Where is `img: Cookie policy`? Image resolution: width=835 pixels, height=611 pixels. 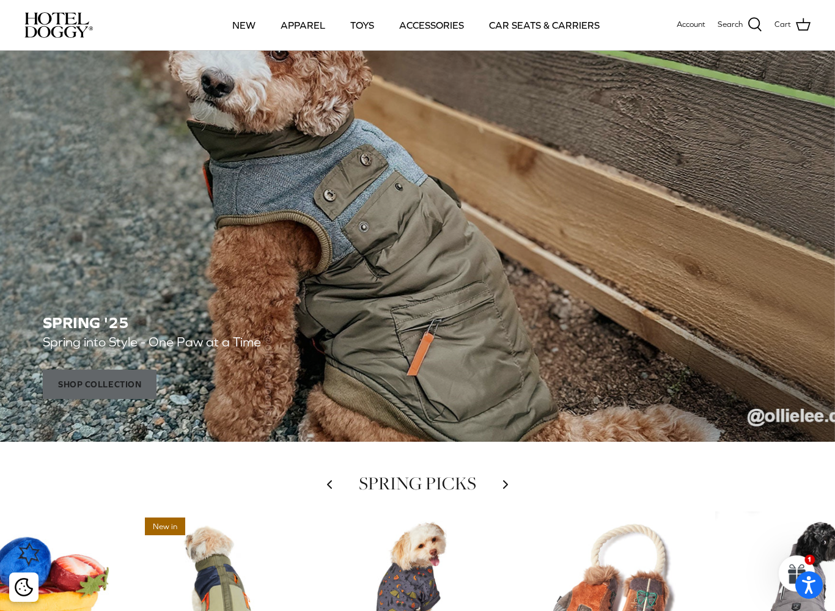
img: Cookie policy is located at coordinates (24, 587).